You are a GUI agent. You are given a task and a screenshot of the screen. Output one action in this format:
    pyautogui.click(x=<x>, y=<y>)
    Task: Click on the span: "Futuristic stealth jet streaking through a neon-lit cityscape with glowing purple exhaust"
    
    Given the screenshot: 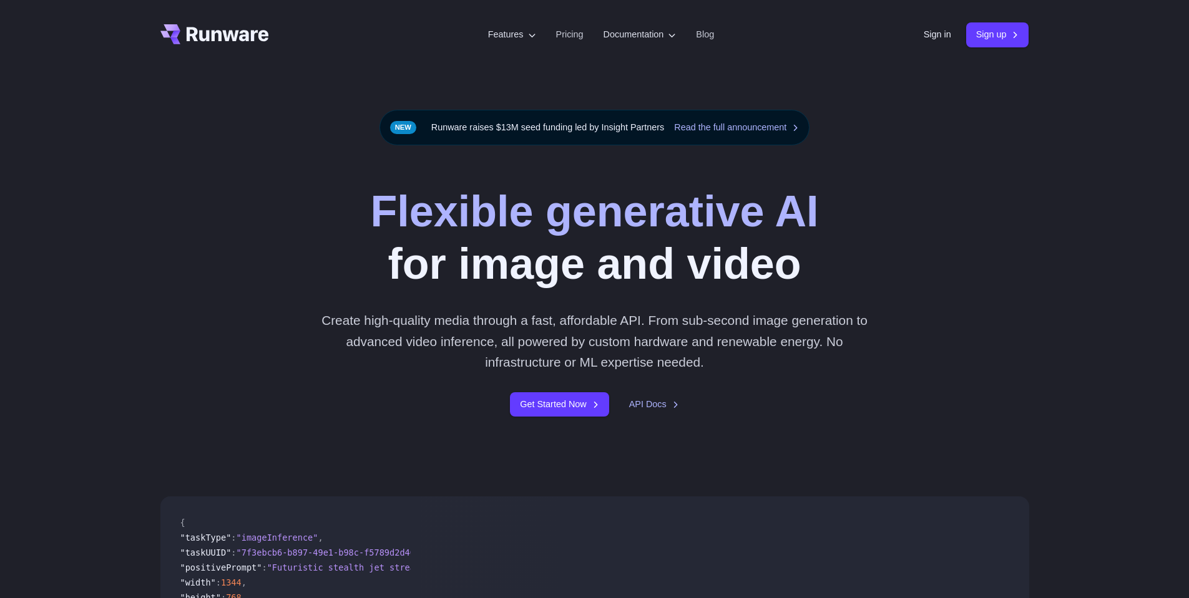 What is the action you would take?
    pyautogui.click(x=499, y=568)
    